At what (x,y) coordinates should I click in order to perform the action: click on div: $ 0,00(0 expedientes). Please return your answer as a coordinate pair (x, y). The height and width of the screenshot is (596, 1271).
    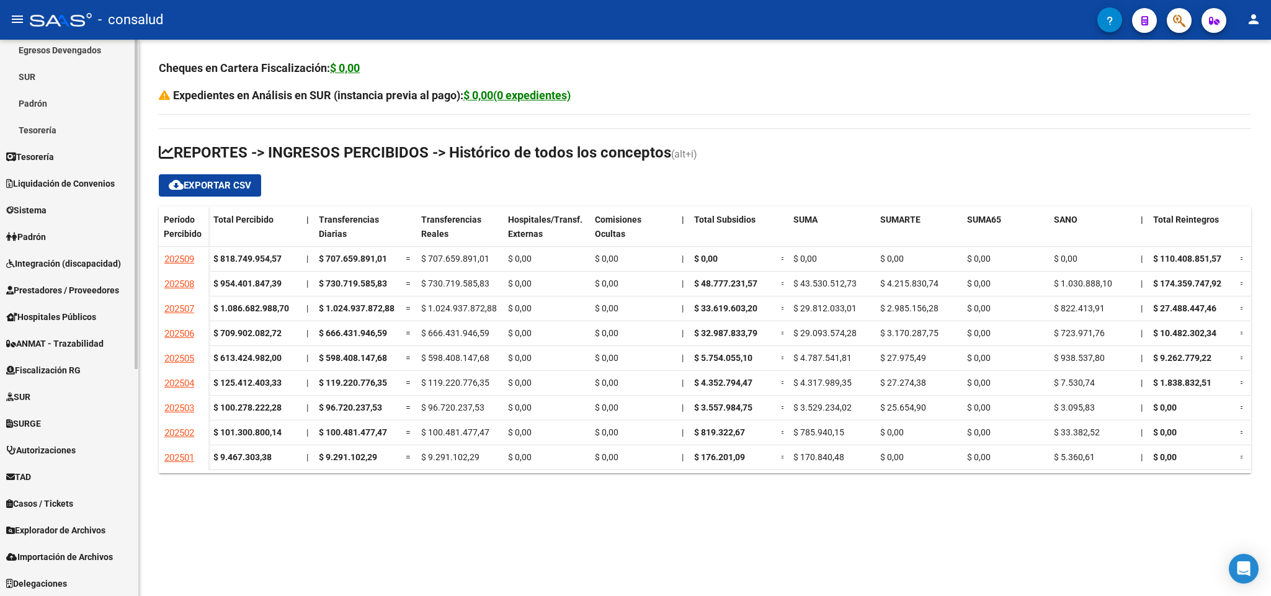
    Looking at the image, I should click on (517, 96).